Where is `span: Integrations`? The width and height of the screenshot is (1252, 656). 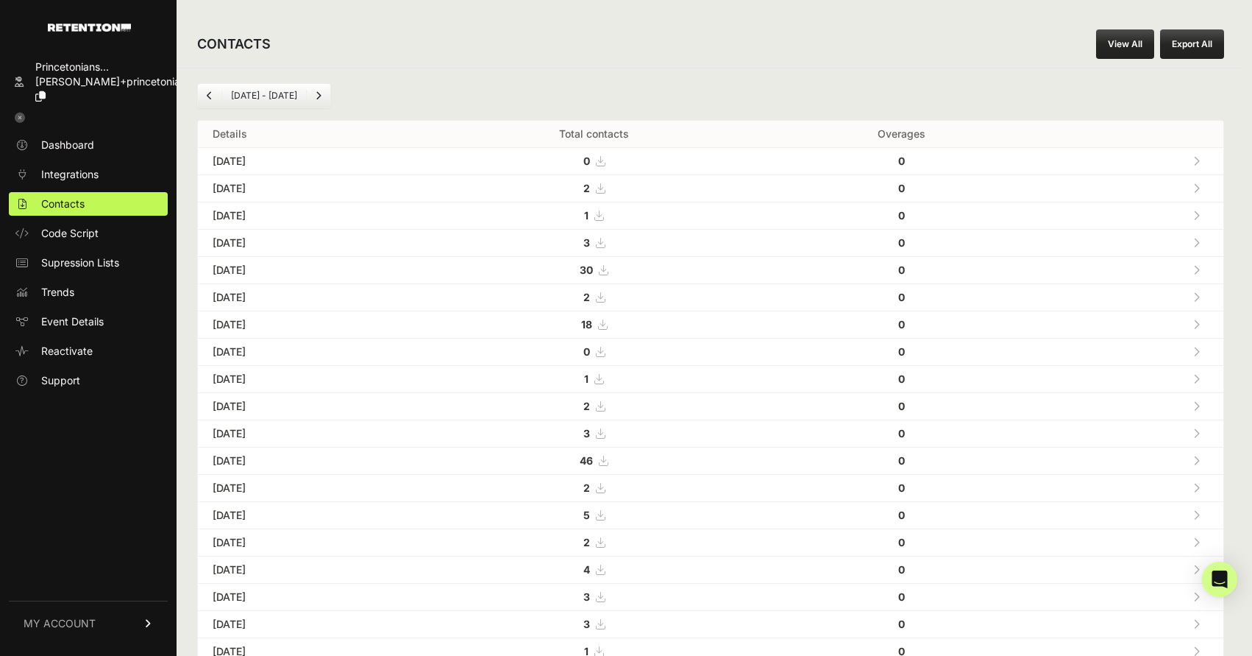 span: Integrations is located at coordinates (70, 174).